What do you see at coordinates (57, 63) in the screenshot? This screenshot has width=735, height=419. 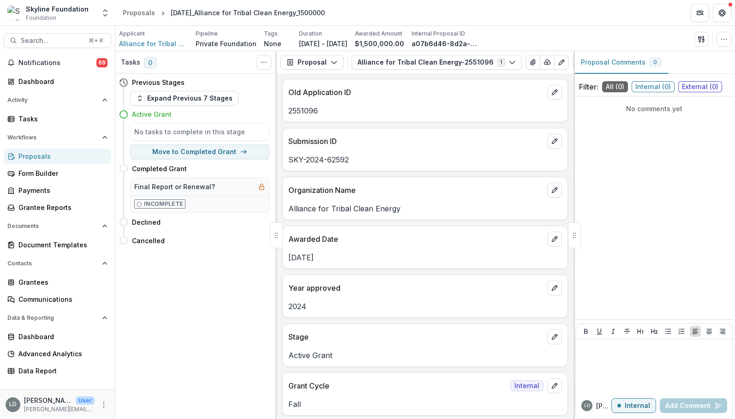 I see `span: Notifications` at bounding box center [57, 63].